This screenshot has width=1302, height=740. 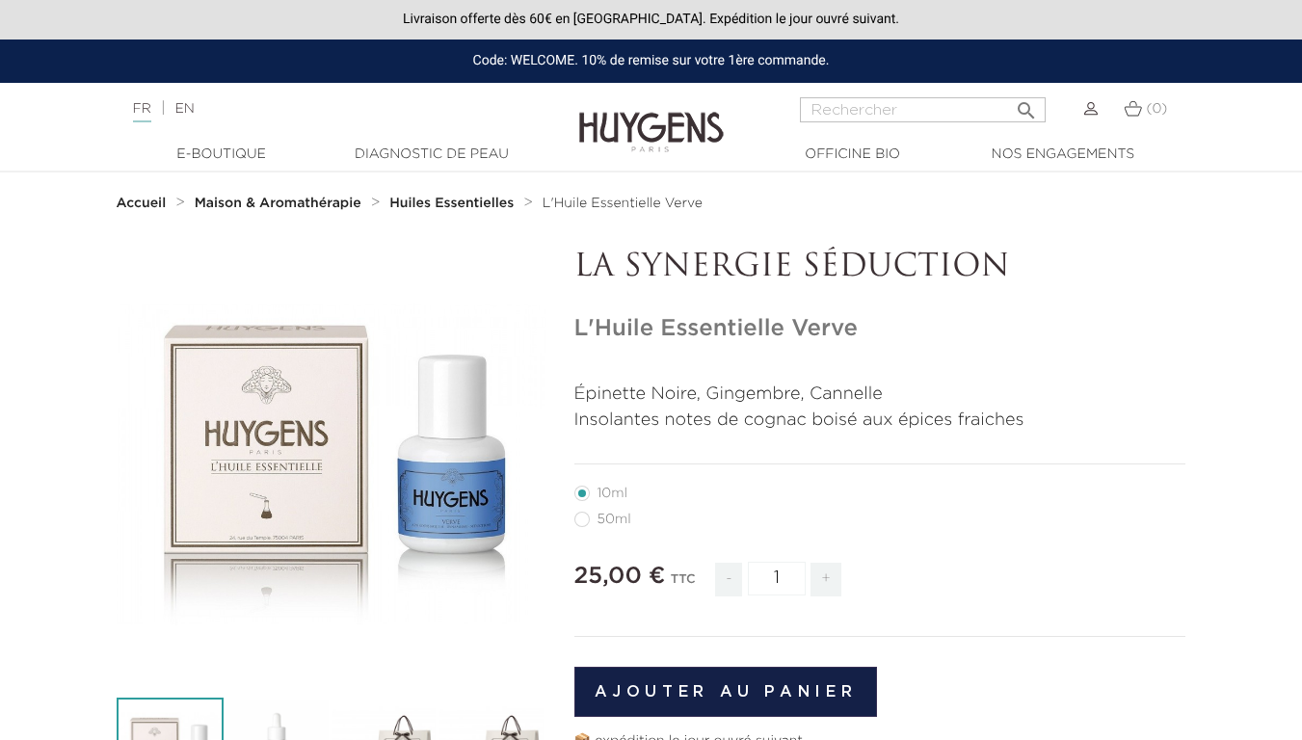 What do you see at coordinates (1063, 154) in the screenshot?
I see `a: Nos engagements` at bounding box center [1063, 154].